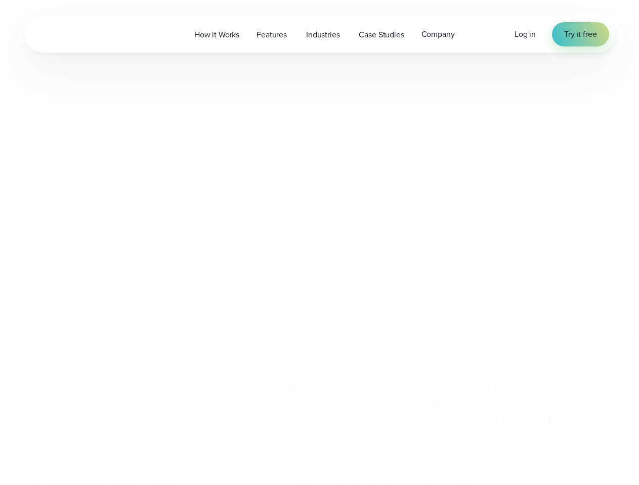 The height and width of the screenshot is (485, 639). Describe the element at coordinates (381, 34) in the screenshot. I see `a: Case Studies` at that location.